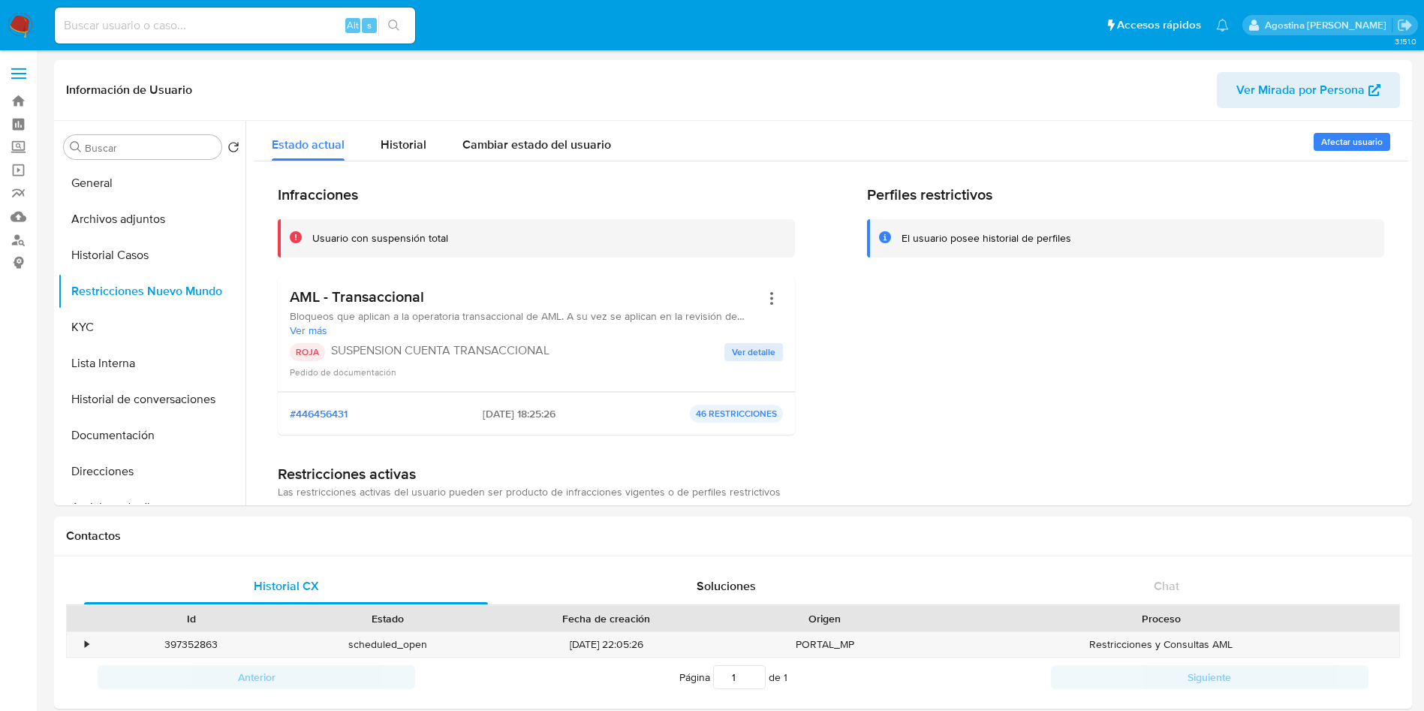 The width and height of the screenshot is (1424, 711). I want to click on input: Buscar usuario o caso..., so click(235, 26).